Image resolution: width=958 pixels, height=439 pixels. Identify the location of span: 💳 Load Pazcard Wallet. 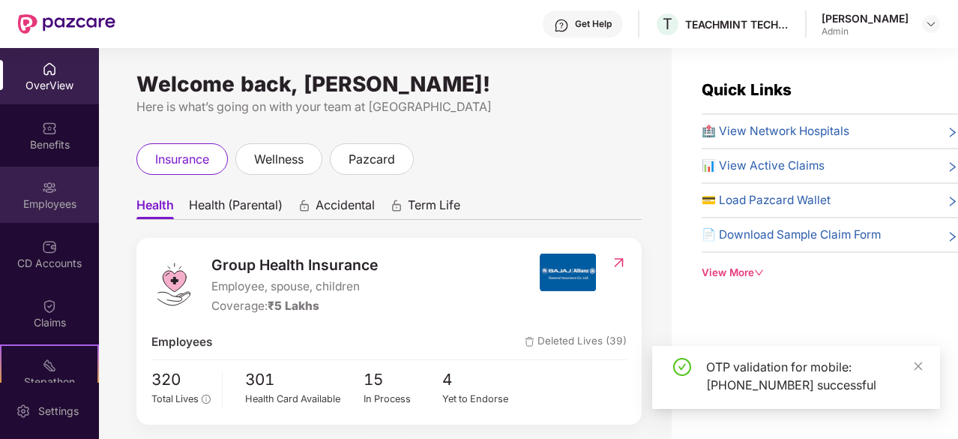
(766, 200).